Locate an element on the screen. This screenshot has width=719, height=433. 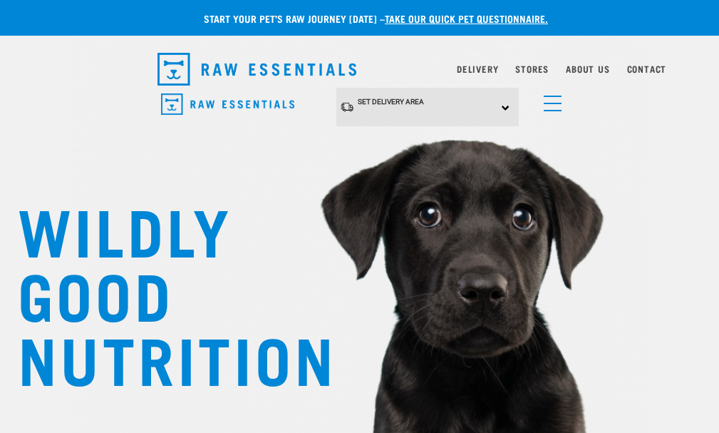
a: Contact is located at coordinates (647, 68).